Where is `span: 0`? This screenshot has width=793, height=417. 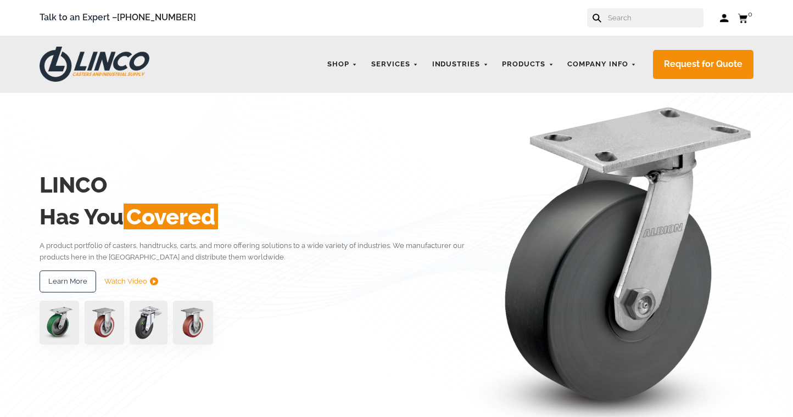 span: 0 is located at coordinates (750, 14).